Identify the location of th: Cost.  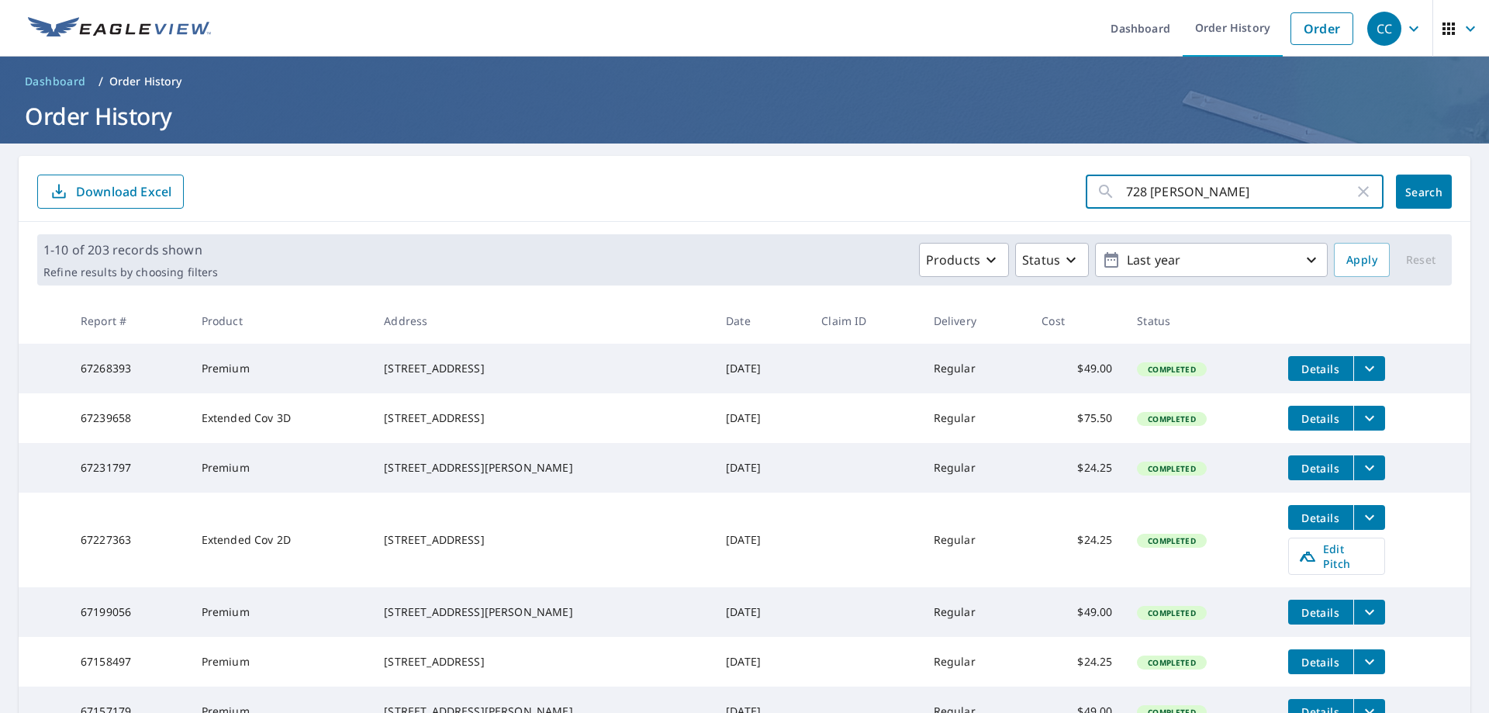
(1077, 320).